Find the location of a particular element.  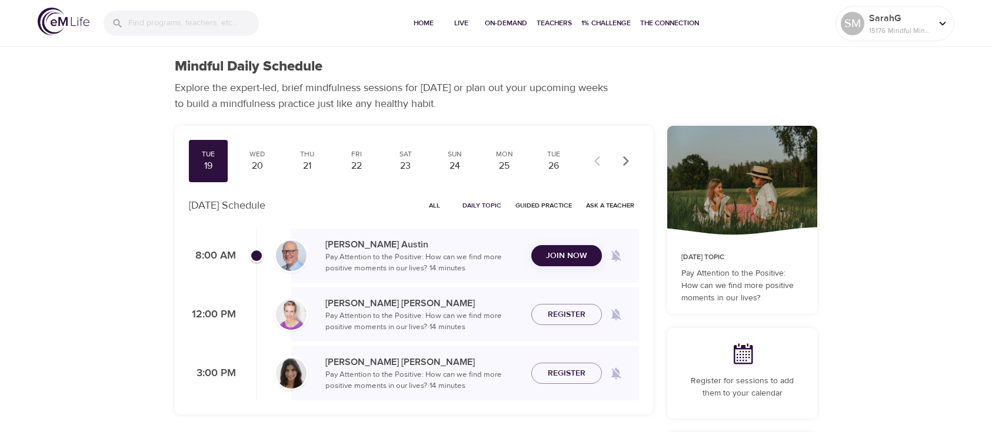

span: Daily Topic is located at coordinates (482, 205).